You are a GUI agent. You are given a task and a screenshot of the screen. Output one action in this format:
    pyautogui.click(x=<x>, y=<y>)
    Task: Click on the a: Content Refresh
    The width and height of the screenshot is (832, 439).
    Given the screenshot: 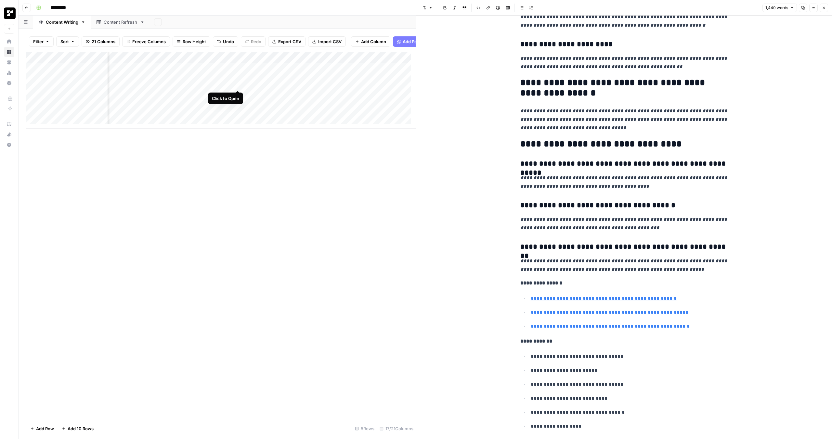 What is the action you would take?
    pyautogui.click(x=121, y=22)
    